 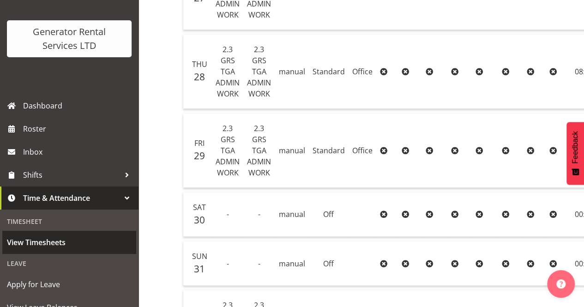 What do you see at coordinates (69, 242) in the screenshot?
I see `span: View Timesheets` at bounding box center [69, 242].